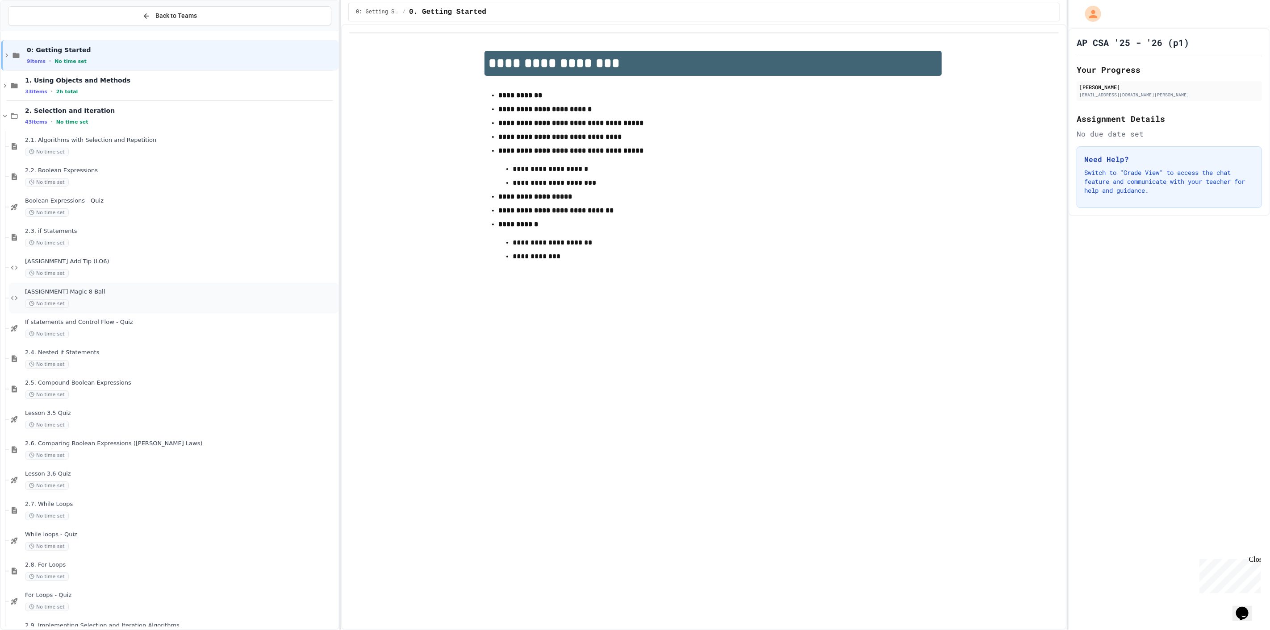  Describe the element at coordinates (176, 16) in the screenshot. I see `span: Back to Teams` at that location.